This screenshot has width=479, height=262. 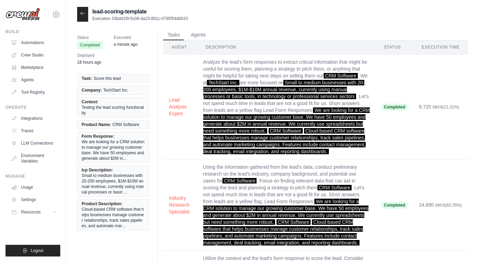 I want to click on span: Resources, so click(x=31, y=212).